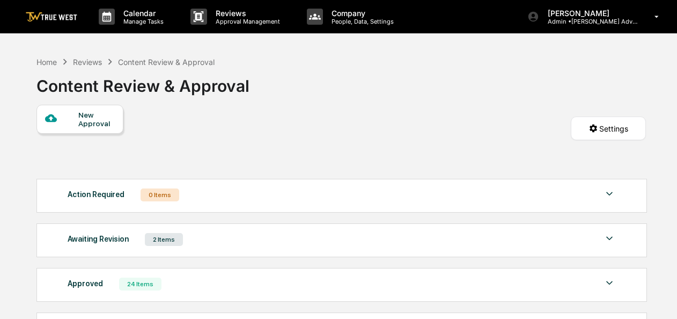 The image size is (677, 319). Describe the element at coordinates (361, 13) in the screenshot. I see `p: Company` at that location.